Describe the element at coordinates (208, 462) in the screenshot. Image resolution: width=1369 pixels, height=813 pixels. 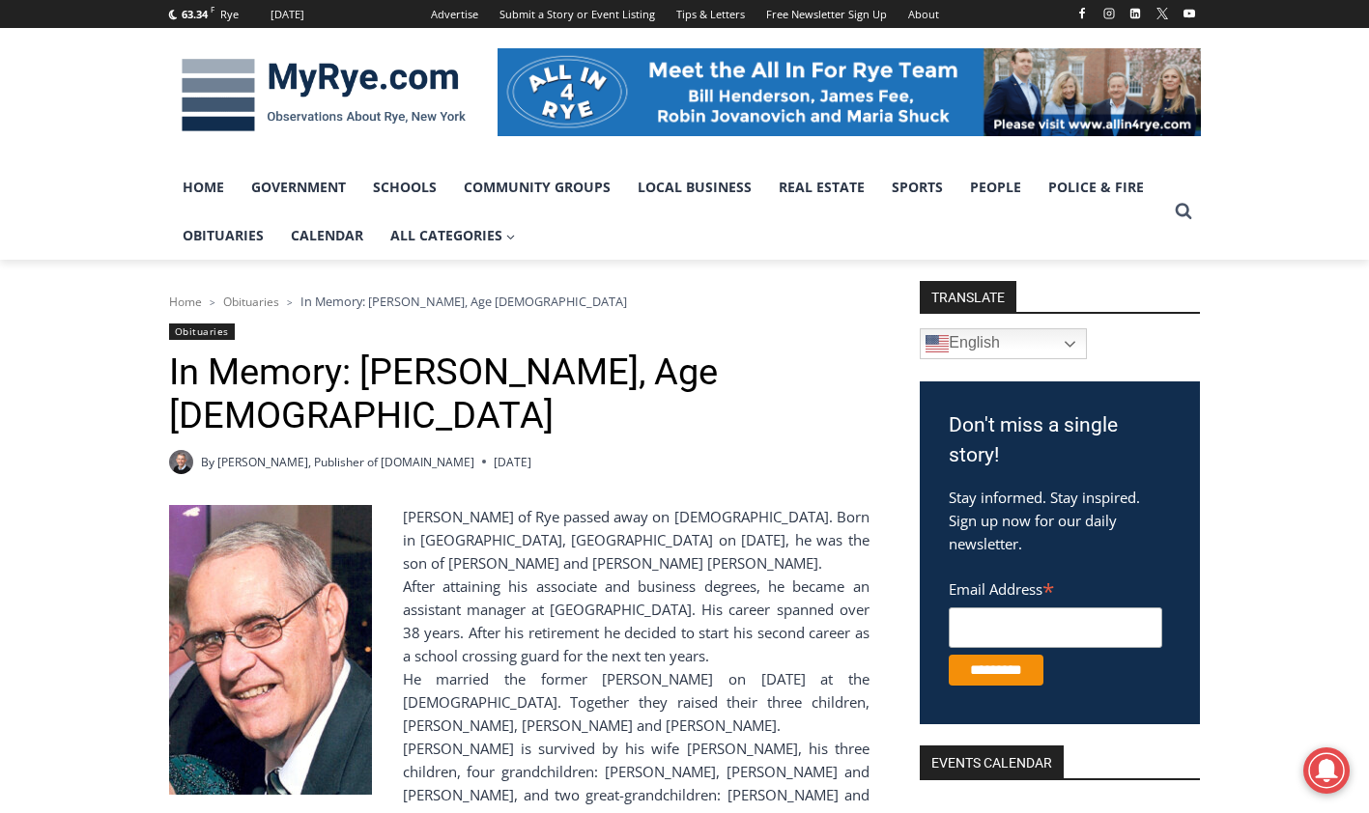
I see `span: By` at that location.